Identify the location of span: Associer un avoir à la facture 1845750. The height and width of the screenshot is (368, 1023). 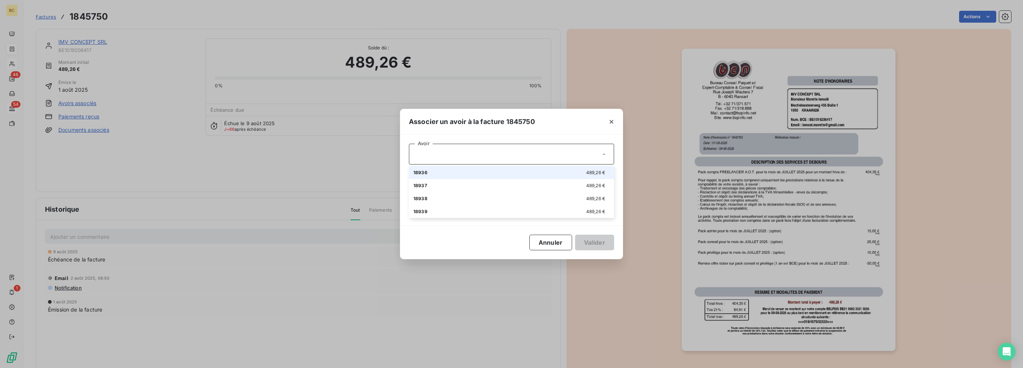
(472, 122).